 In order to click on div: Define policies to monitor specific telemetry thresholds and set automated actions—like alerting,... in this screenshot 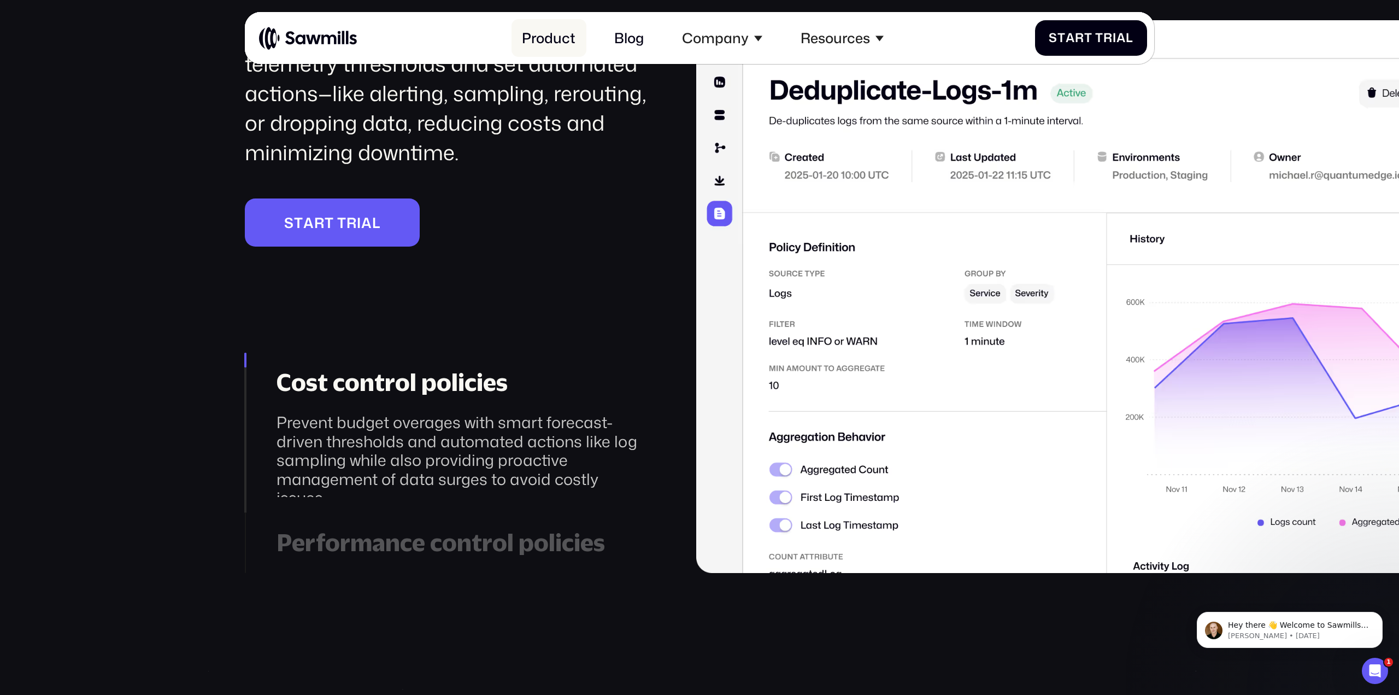, I will do `click(446, 93)`.